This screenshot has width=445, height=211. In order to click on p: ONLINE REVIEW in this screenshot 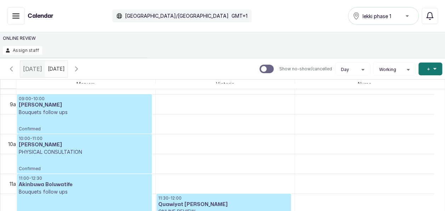, I will do `click(21, 38)`.